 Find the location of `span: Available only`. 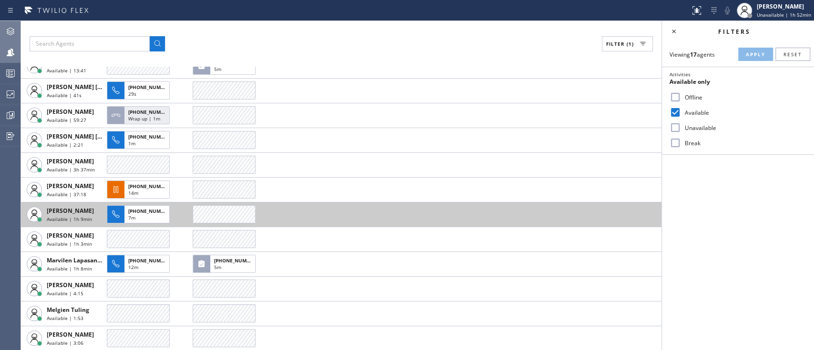

span: Available only is located at coordinates (689, 82).